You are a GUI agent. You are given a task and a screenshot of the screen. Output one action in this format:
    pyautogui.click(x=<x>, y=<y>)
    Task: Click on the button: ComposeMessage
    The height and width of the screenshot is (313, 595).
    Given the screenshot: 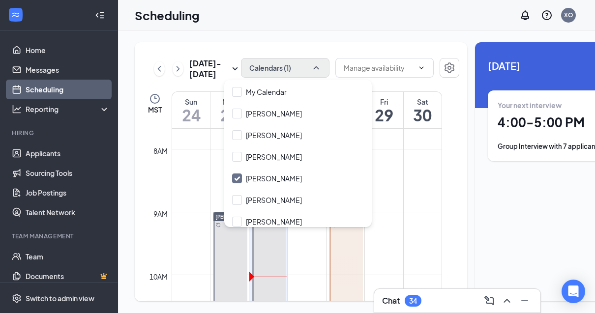 What is the action you would take?
    pyautogui.click(x=490, y=301)
    